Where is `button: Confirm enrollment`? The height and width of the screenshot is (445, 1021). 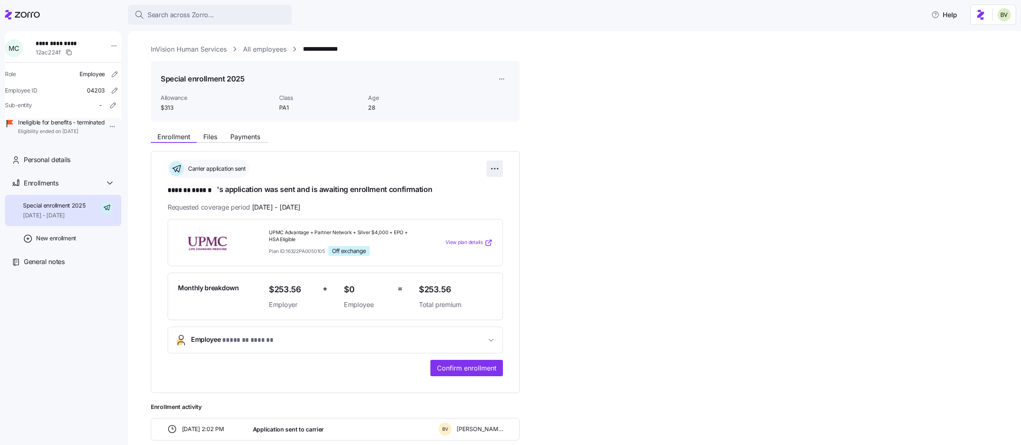
button: Confirm enrollment is located at coordinates (466, 368).